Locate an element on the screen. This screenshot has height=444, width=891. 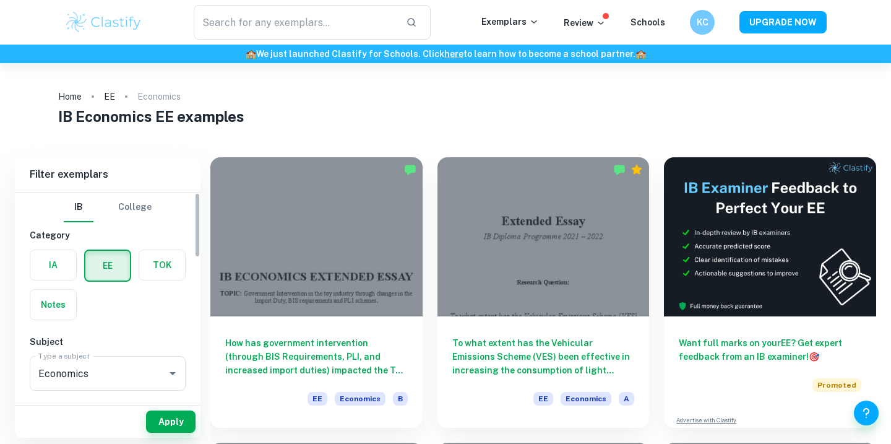
button: IB is located at coordinates (79, 207).